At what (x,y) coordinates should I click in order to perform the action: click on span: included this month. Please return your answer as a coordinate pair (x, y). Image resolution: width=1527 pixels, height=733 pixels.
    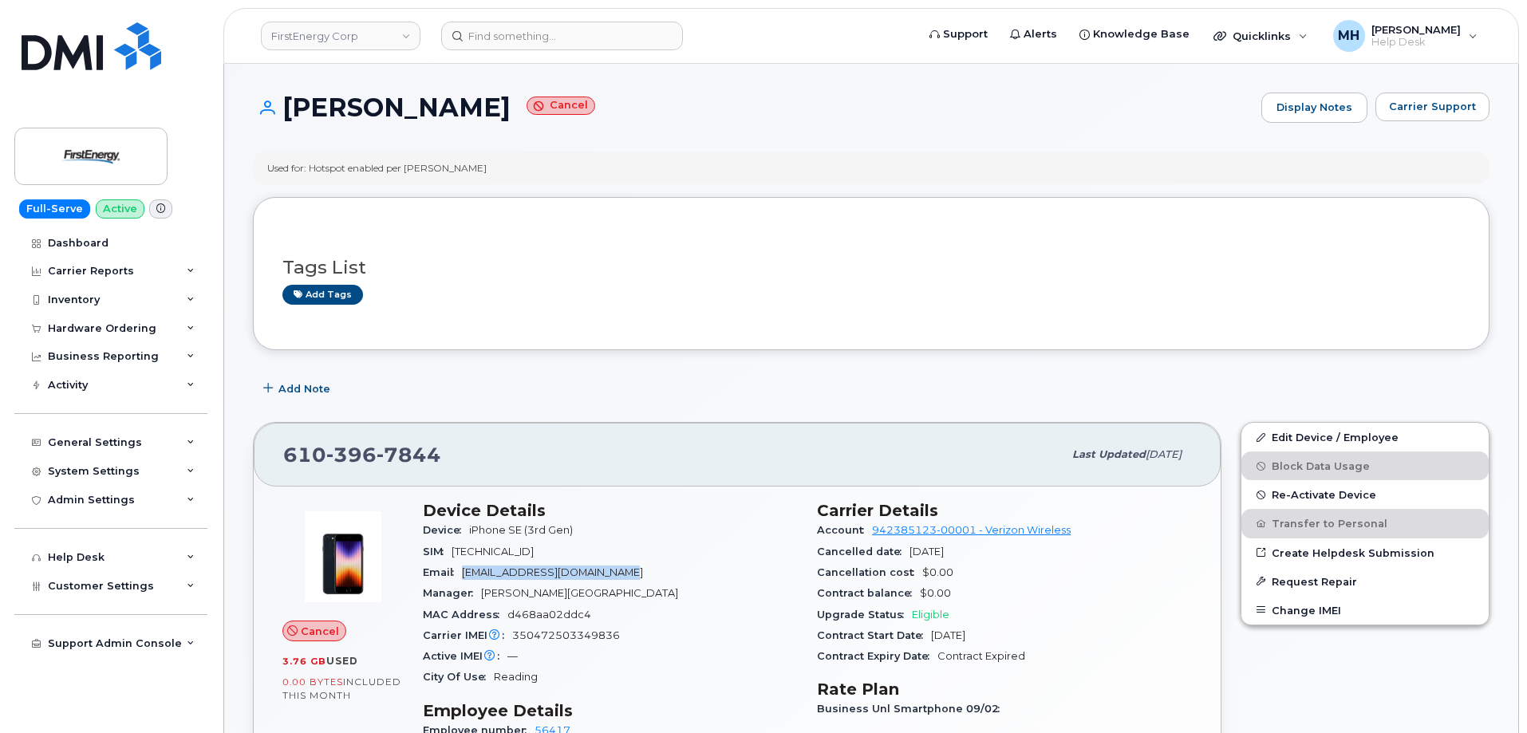
    Looking at the image, I should click on (342, 689).